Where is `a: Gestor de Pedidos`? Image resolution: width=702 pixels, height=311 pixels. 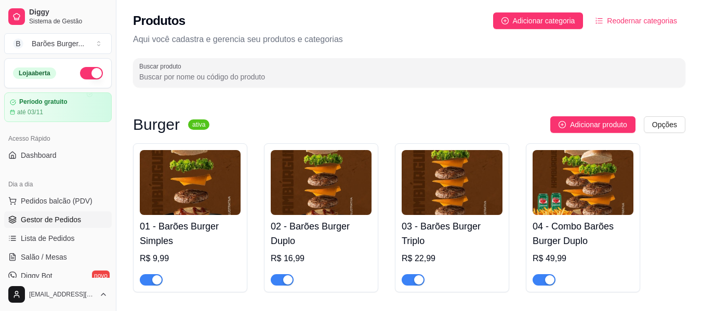
a: Gestor de Pedidos is located at coordinates (58, 220).